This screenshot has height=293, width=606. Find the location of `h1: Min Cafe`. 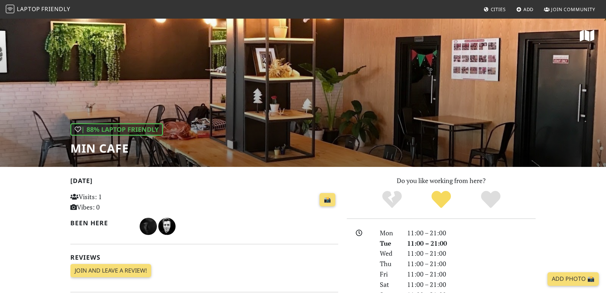

h1: Min Cafe is located at coordinates (117, 149).